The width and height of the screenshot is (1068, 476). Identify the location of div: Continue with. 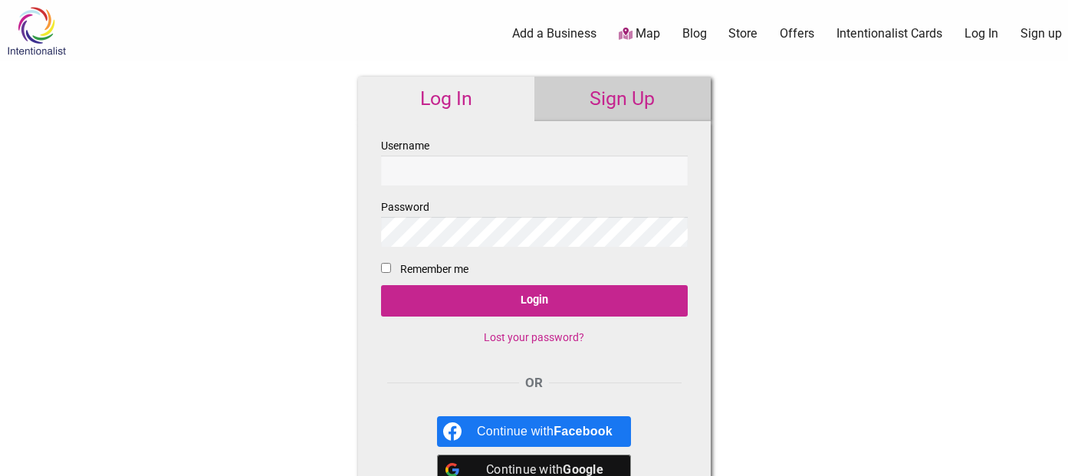
(544, 432).